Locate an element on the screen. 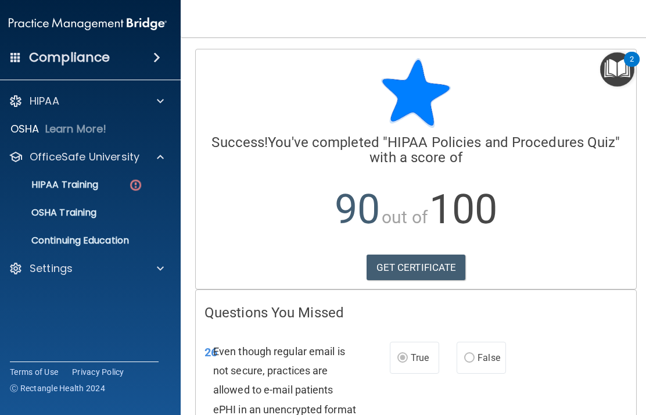 The image size is (646, 415). a: Terms of Use is located at coordinates (34, 372).